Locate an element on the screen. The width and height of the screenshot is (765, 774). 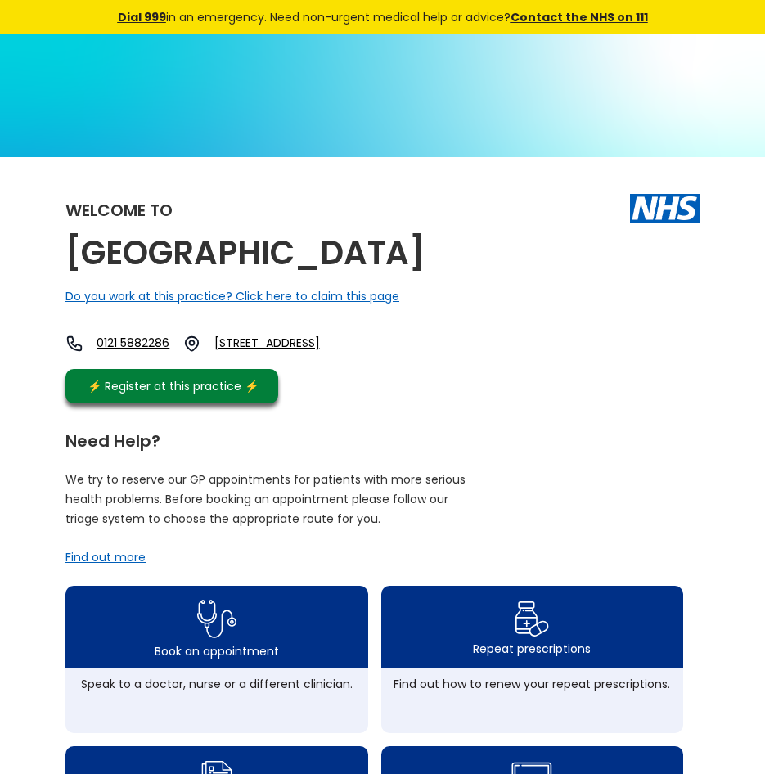
p: We try to reserve our GP appointments for patients with more serious health problems. Before book... is located at coordinates (266, 499).